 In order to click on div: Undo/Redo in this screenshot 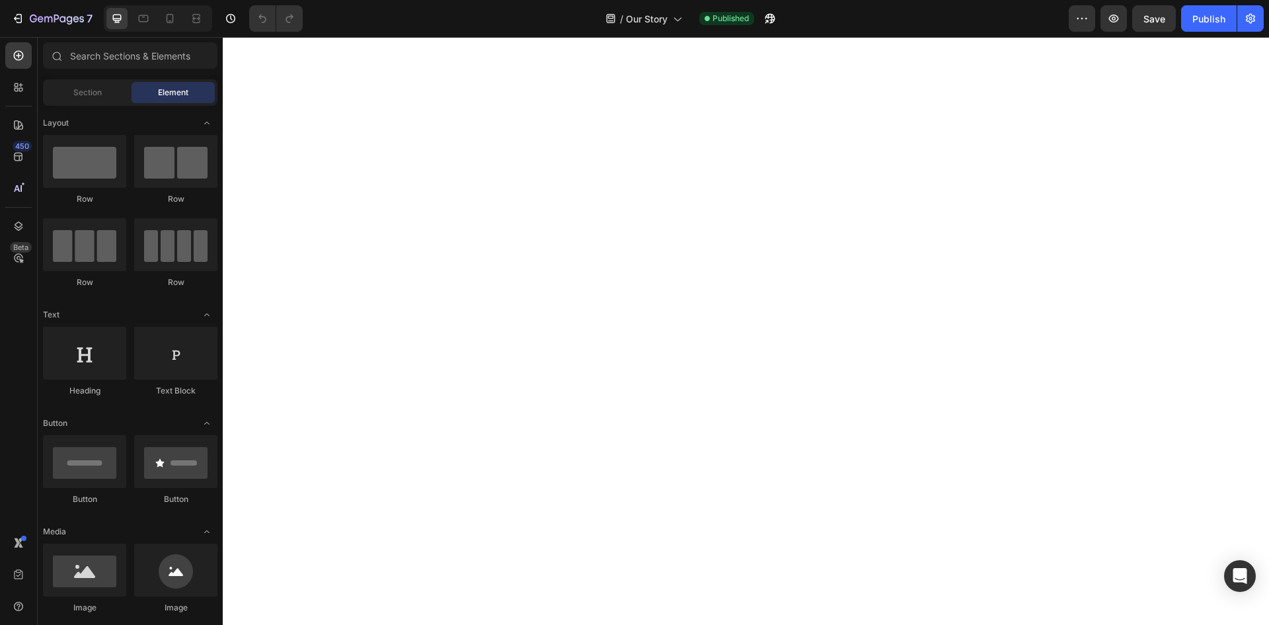, I will do `click(276, 19)`.